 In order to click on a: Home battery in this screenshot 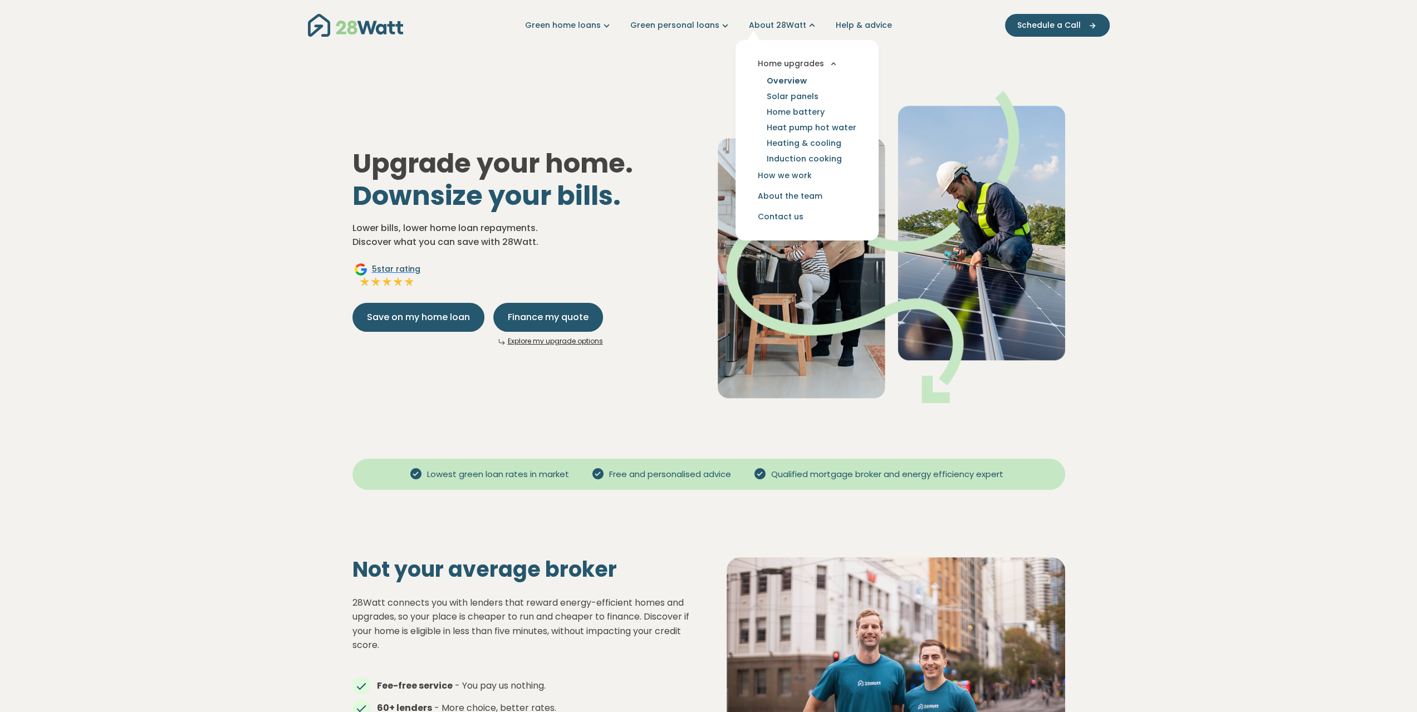, I will do `click(796, 112)`.